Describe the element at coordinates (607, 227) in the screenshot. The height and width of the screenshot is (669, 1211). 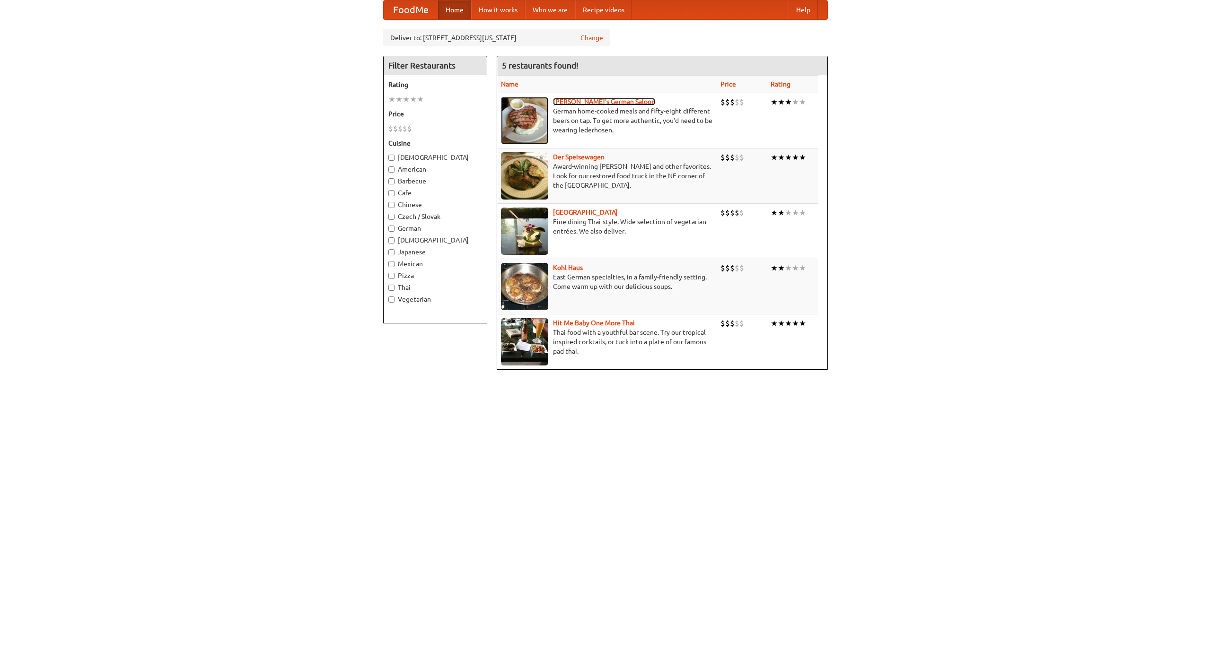
I see `p: Fine dining Thai-style. Wide selection of vegetarian entrées. We also deliver.` at that location.